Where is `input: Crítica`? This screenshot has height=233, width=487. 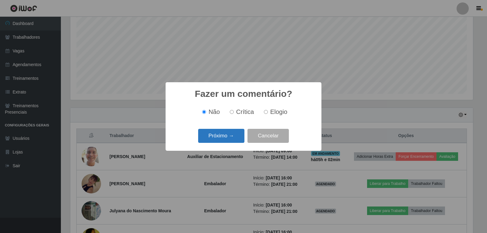
input: Crítica is located at coordinates (232, 112).